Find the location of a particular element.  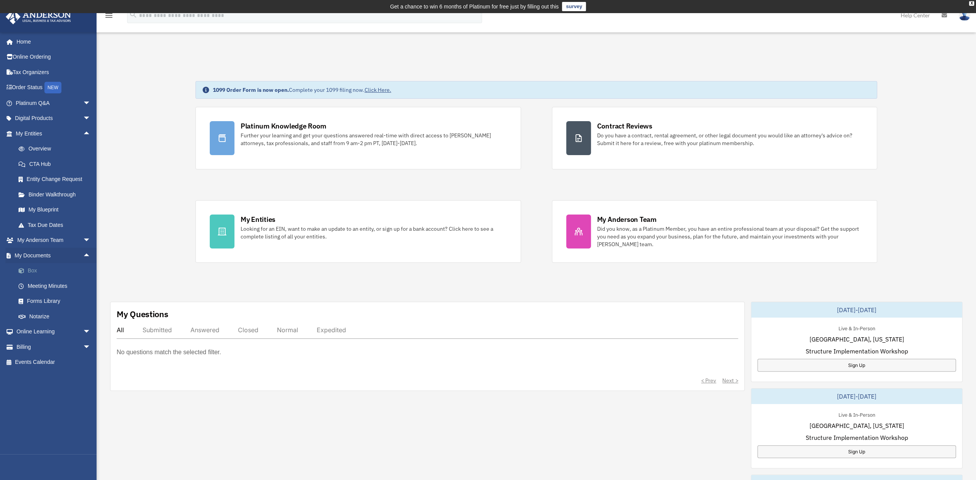

a: Tax Organizers is located at coordinates (54, 72).